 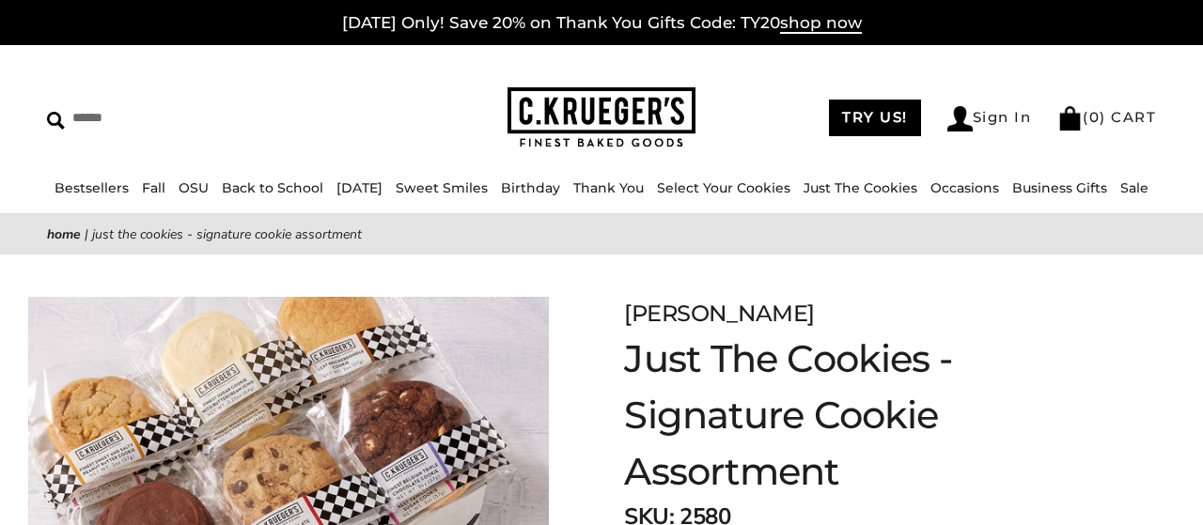 I want to click on span: 0, so click(x=1095, y=117).